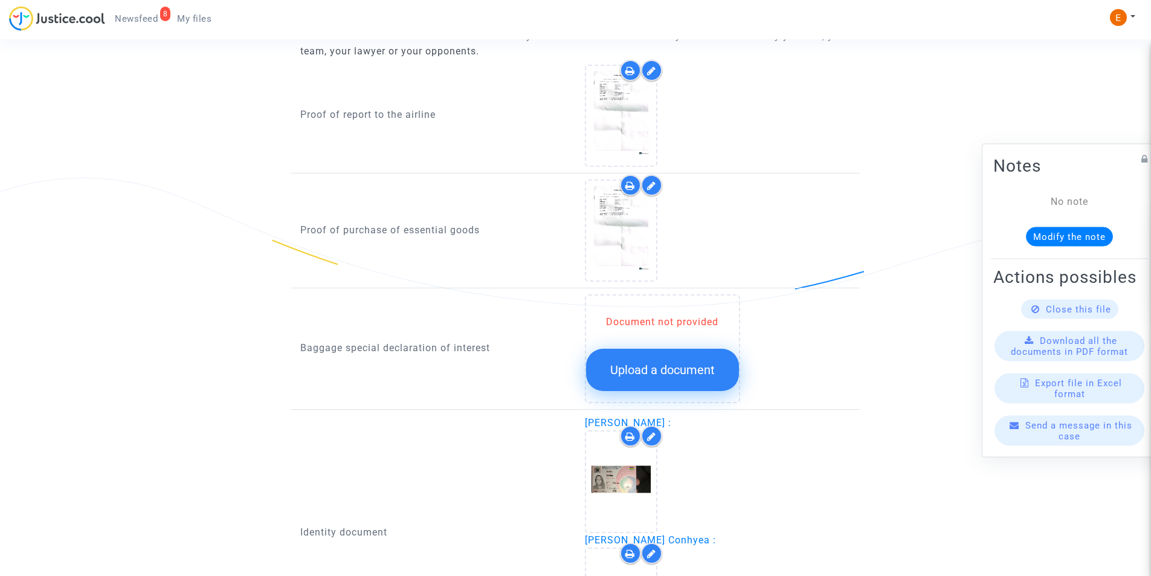 Image resolution: width=1151 pixels, height=576 pixels. What do you see at coordinates (194, 19) in the screenshot?
I see `span: My files` at bounding box center [194, 19].